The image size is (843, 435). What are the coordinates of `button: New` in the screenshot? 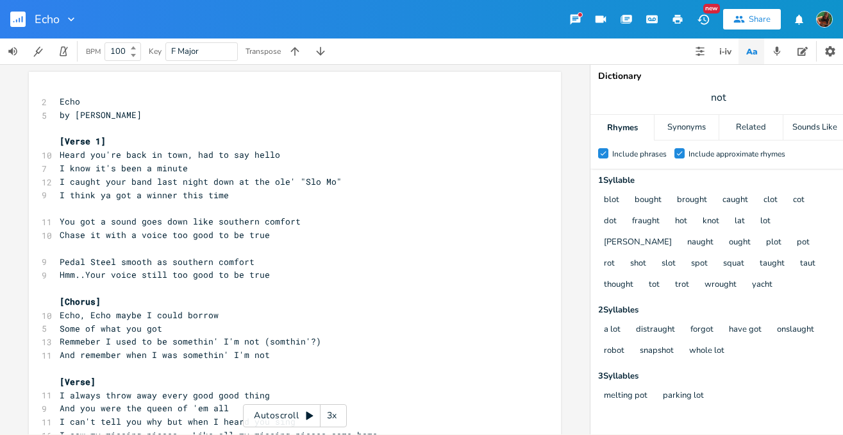 It's located at (704, 19).